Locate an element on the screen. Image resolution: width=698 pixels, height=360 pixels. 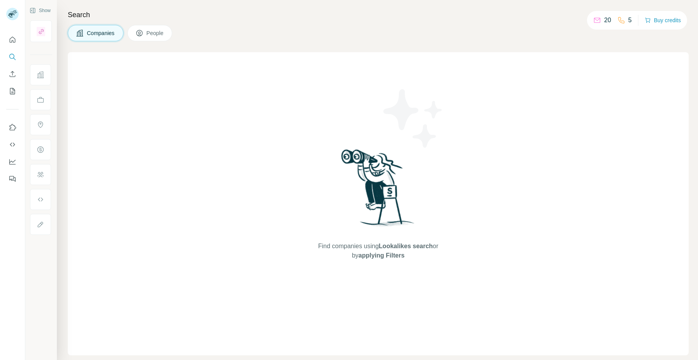
p: 5 is located at coordinates (630, 20).